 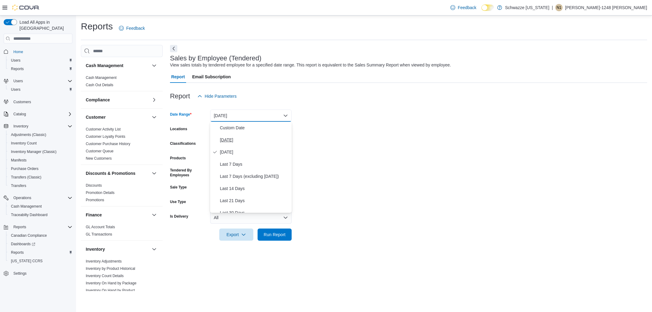 I want to click on span: Customer Activity List, so click(x=103, y=129).